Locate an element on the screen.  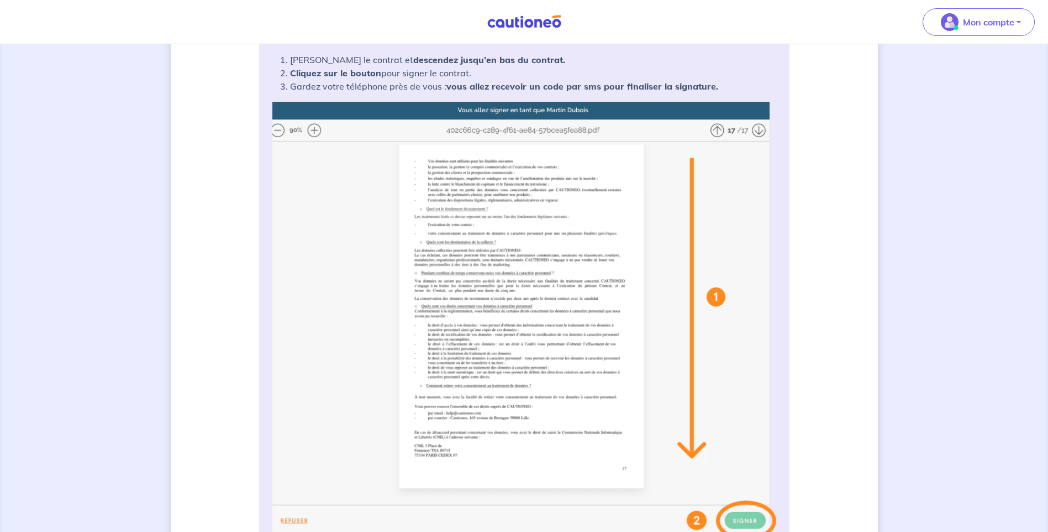
p: Conseils is located at coordinates (524, 38).